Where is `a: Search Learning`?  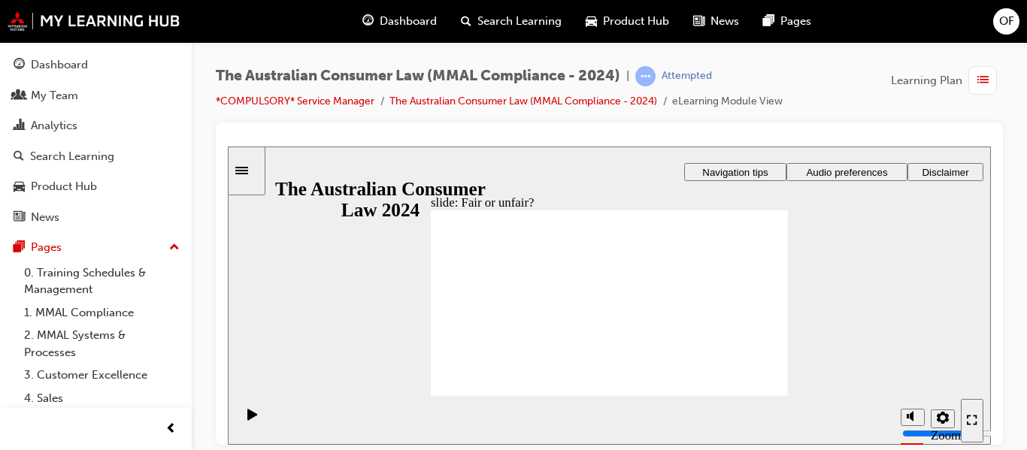 a: Search Learning is located at coordinates (96, 156).